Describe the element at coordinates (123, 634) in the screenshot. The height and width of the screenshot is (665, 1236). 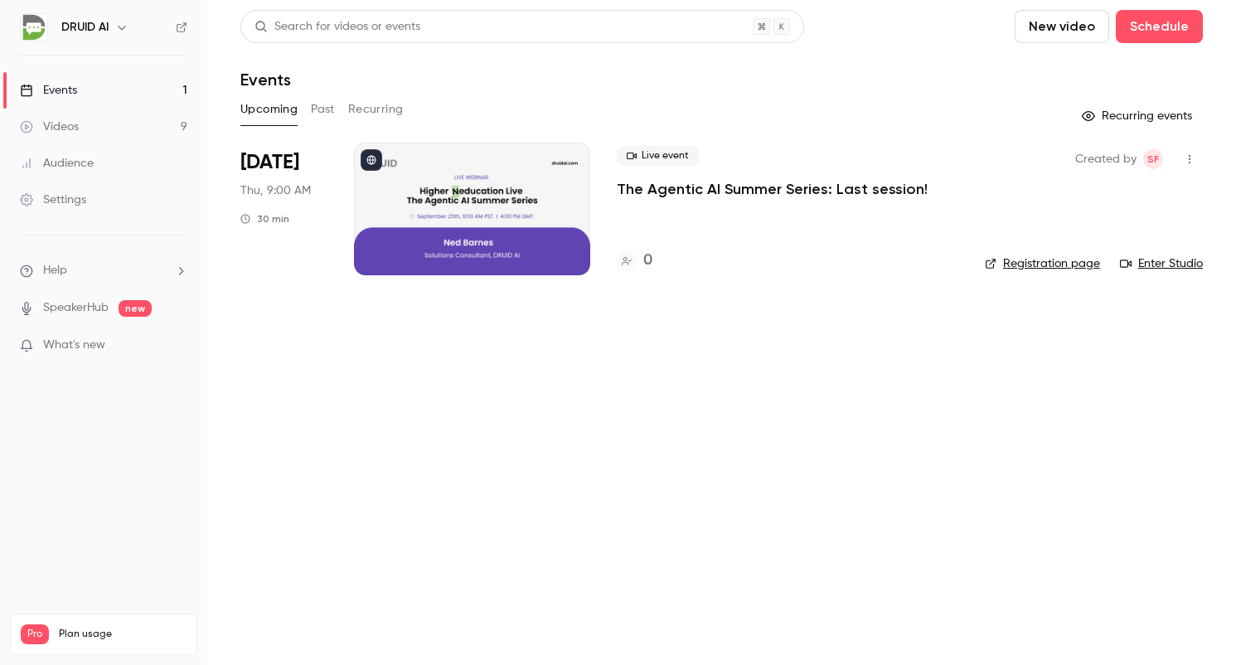
I see `span: Plan usage` at that location.